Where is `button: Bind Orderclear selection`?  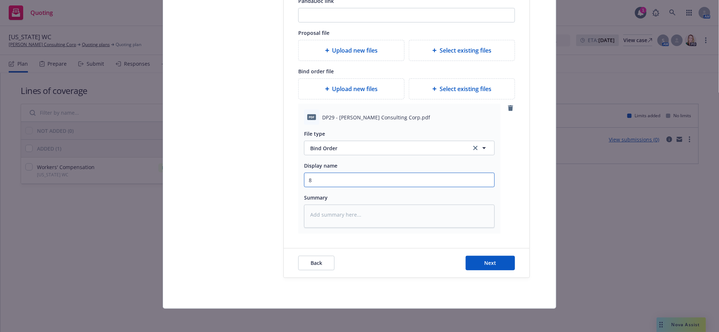
button: Bind Orderclear selection is located at coordinates (399, 148).